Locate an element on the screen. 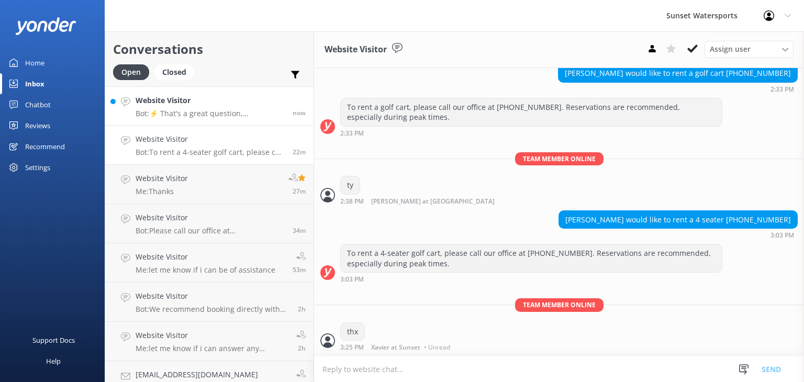 This screenshot has height=382, width=804. p: Bot: We recommend booking directly with us for the best prices, as third-party sites like Groupon... is located at coordinates (212, 309).